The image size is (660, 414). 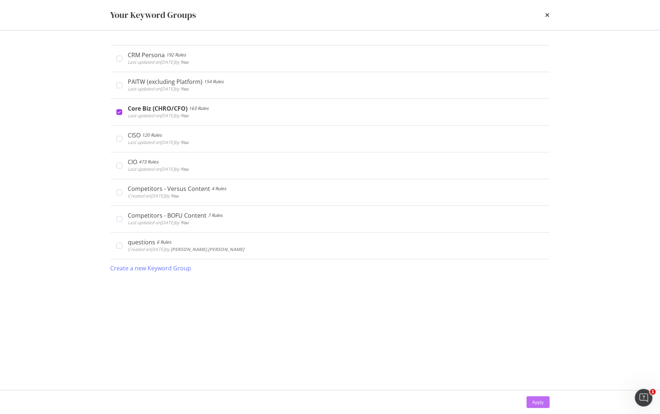 What do you see at coordinates (153, 15) in the screenshot?
I see `div: Your Keyword Groups` at bounding box center [153, 15].